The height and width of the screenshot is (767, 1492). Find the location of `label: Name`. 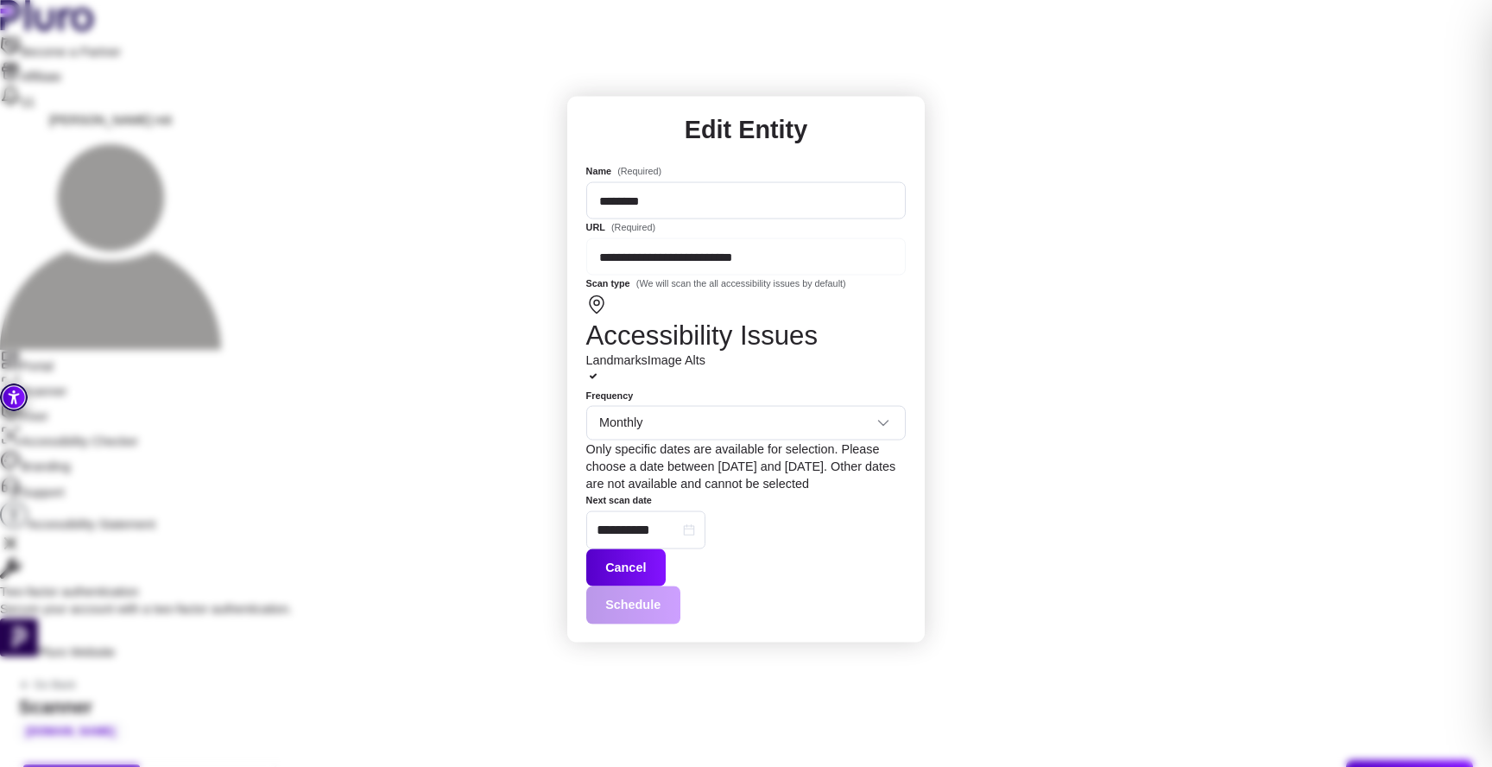

label: Name is located at coordinates (624, 173).